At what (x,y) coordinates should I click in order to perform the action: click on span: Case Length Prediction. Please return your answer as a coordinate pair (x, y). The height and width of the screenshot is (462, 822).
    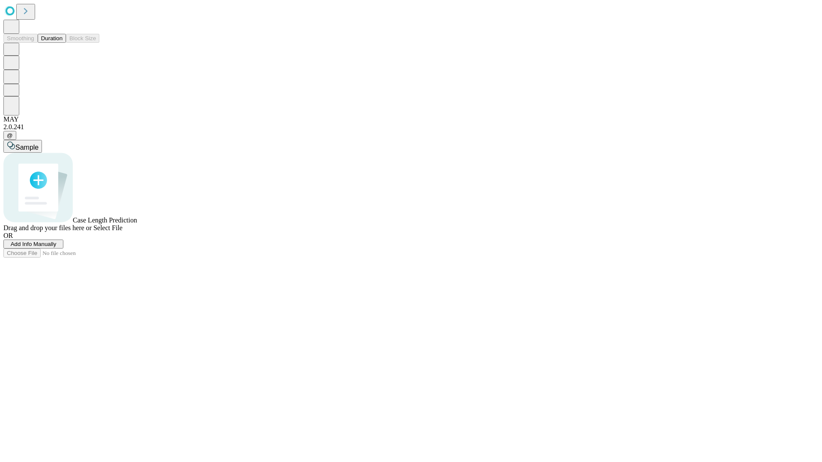
    Looking at the image, I should click on (105, 220).